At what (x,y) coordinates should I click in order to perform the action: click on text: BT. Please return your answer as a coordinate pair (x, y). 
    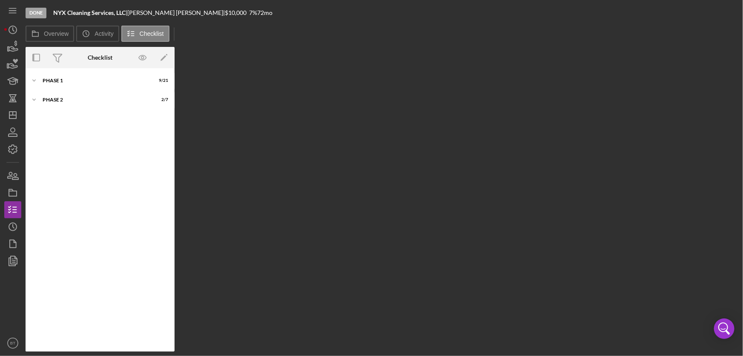
    Looking at the image, I should click on (13, 343).